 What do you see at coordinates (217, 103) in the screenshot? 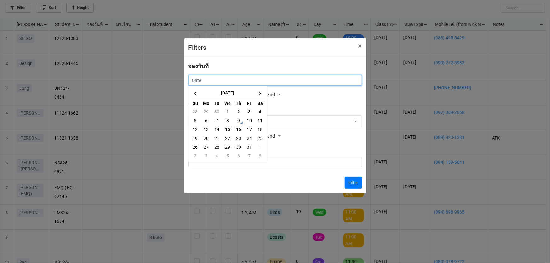
I see `th: Tu` at bounding box center [217, 103].